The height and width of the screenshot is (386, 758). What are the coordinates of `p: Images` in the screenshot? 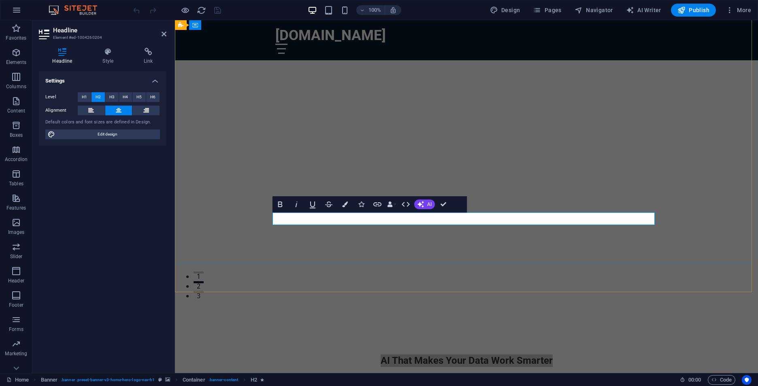 It's located at (16, 232).